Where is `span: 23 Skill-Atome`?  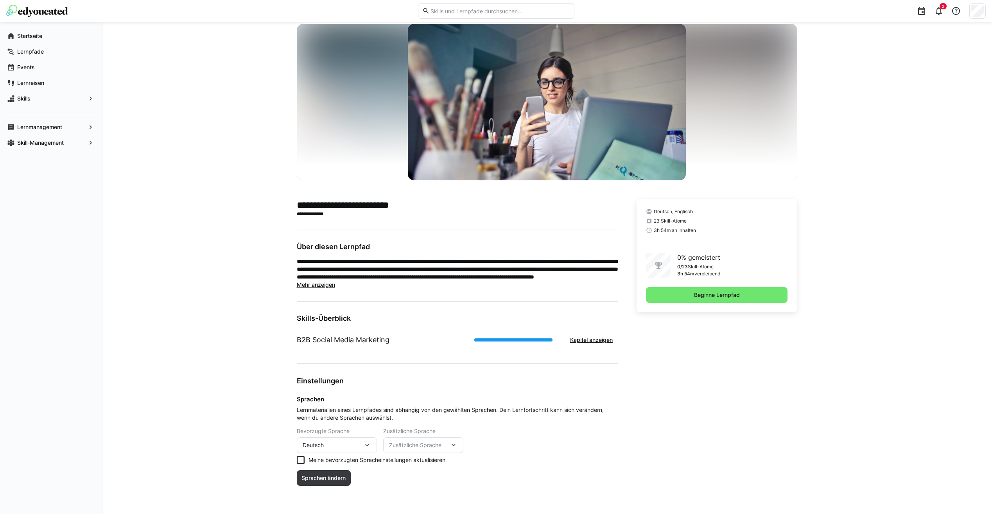 span: 23 Skill-Atome is located at coordinates (670, 221).